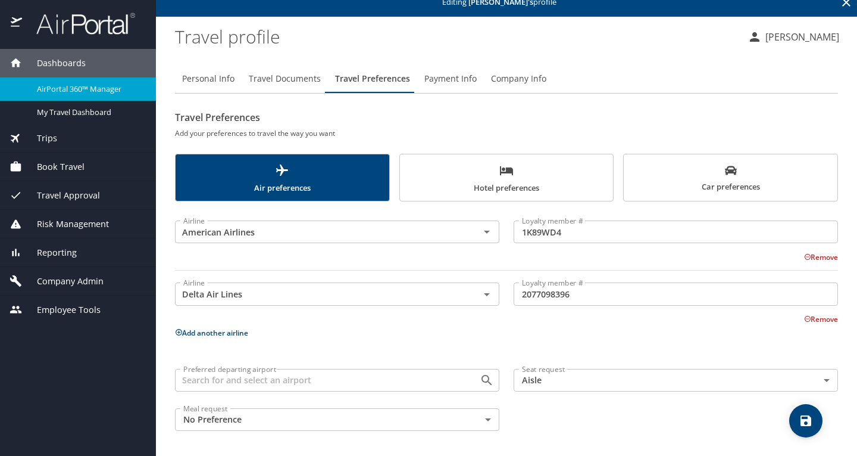 This screenshot has width=857, height=456. I want to click on span: Reporting, so click(49, 252).